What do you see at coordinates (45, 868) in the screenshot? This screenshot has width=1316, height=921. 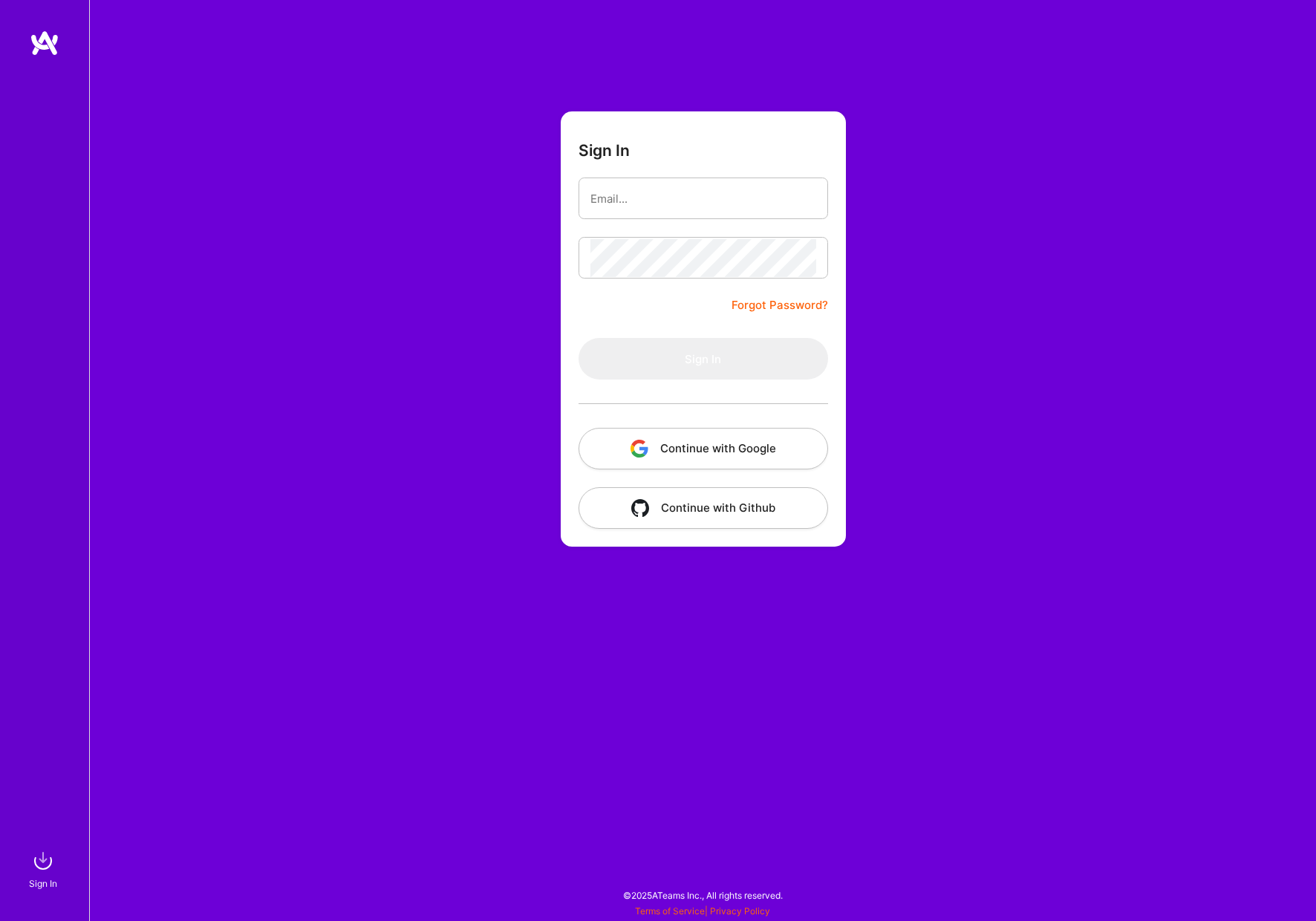 I see `a: sign inSign In` at bounding box center [45, 868].